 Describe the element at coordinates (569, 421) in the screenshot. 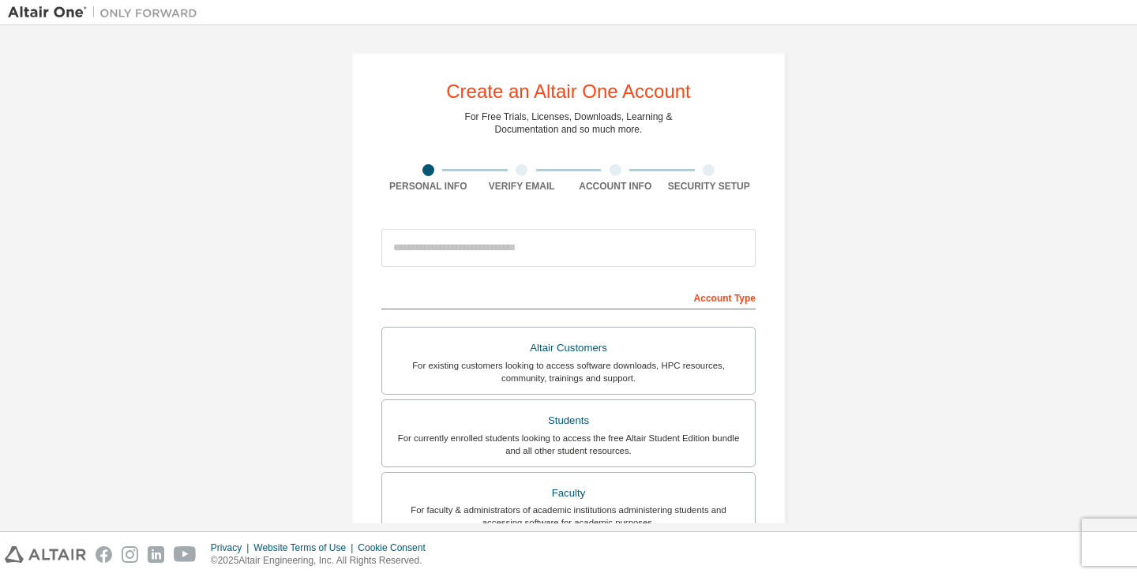

I see `div: Students` at that location.